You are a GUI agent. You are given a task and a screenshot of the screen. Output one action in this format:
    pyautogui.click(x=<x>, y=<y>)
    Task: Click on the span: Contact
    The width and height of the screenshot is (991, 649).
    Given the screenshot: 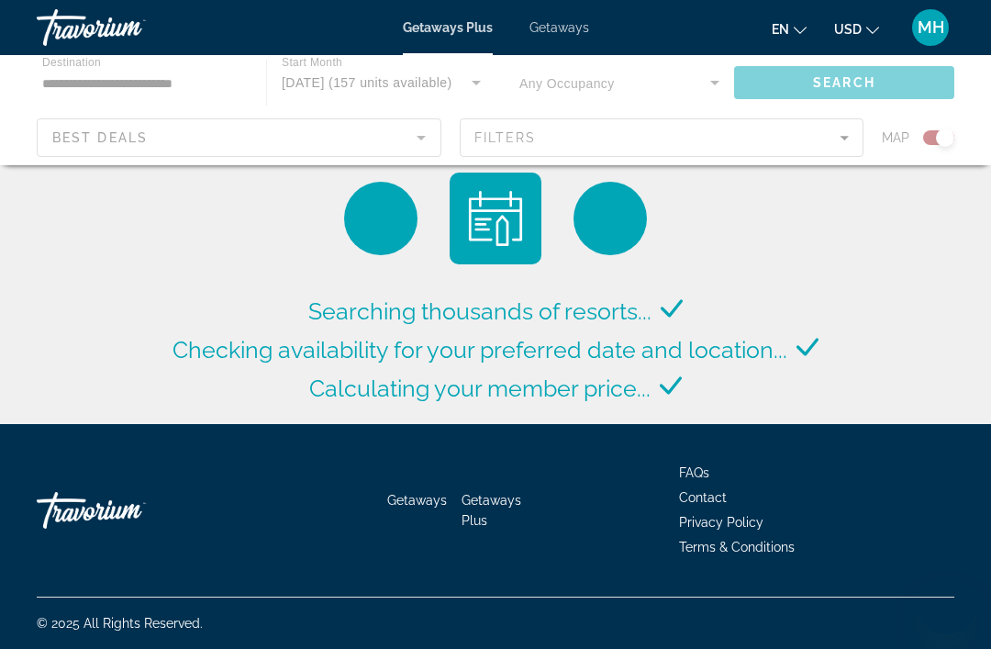 What is the action you would take?
    pyautogui.click(x=703, y=498)
    